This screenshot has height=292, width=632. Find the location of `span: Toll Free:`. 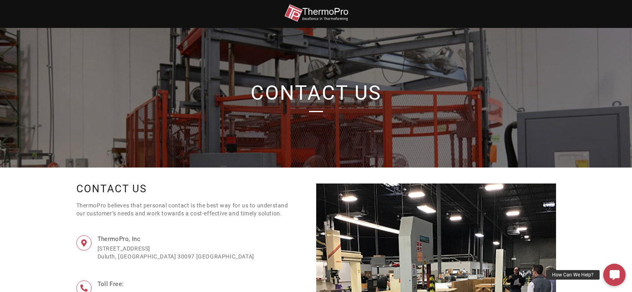

span: Toll Free: is located at coordinates (111, 284).